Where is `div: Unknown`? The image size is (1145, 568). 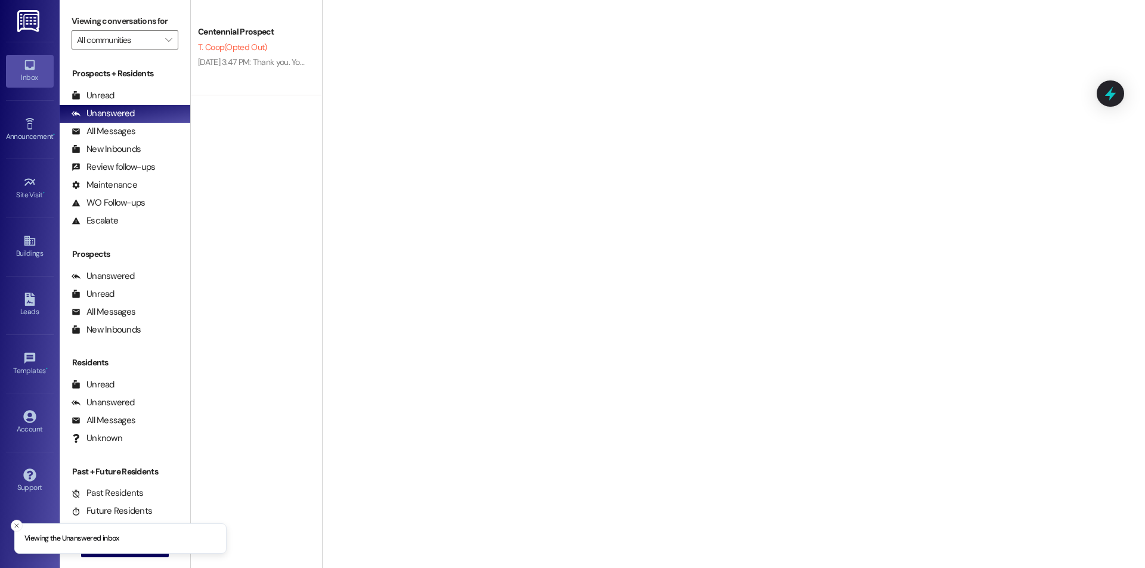
div: Unknown is located at coordinates (97, 438).